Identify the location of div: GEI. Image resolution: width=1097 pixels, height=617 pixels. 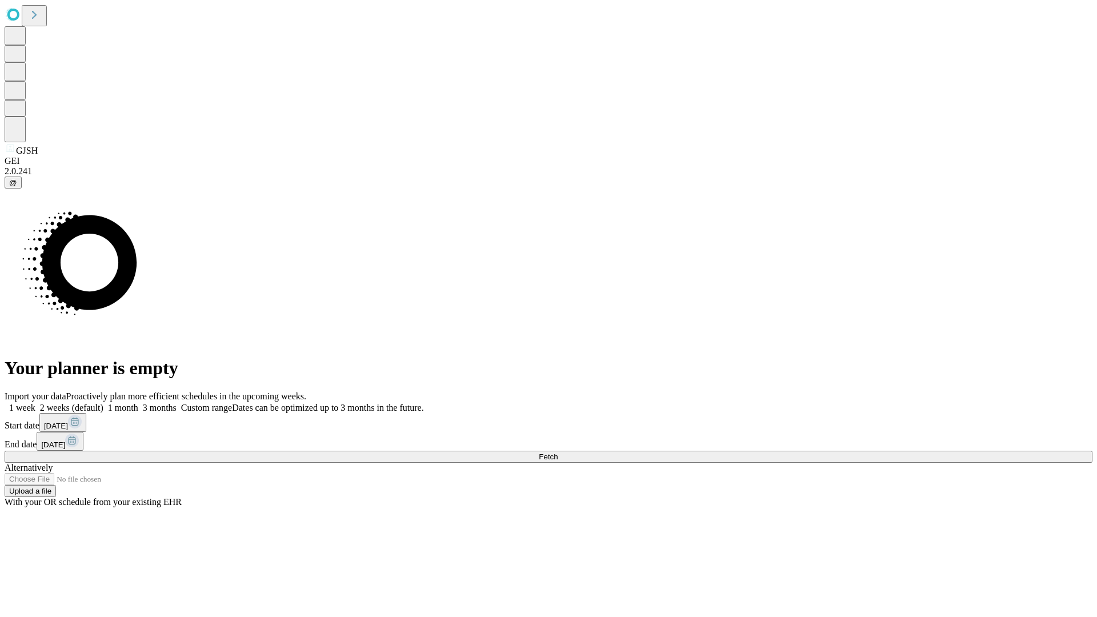
(549, 161).